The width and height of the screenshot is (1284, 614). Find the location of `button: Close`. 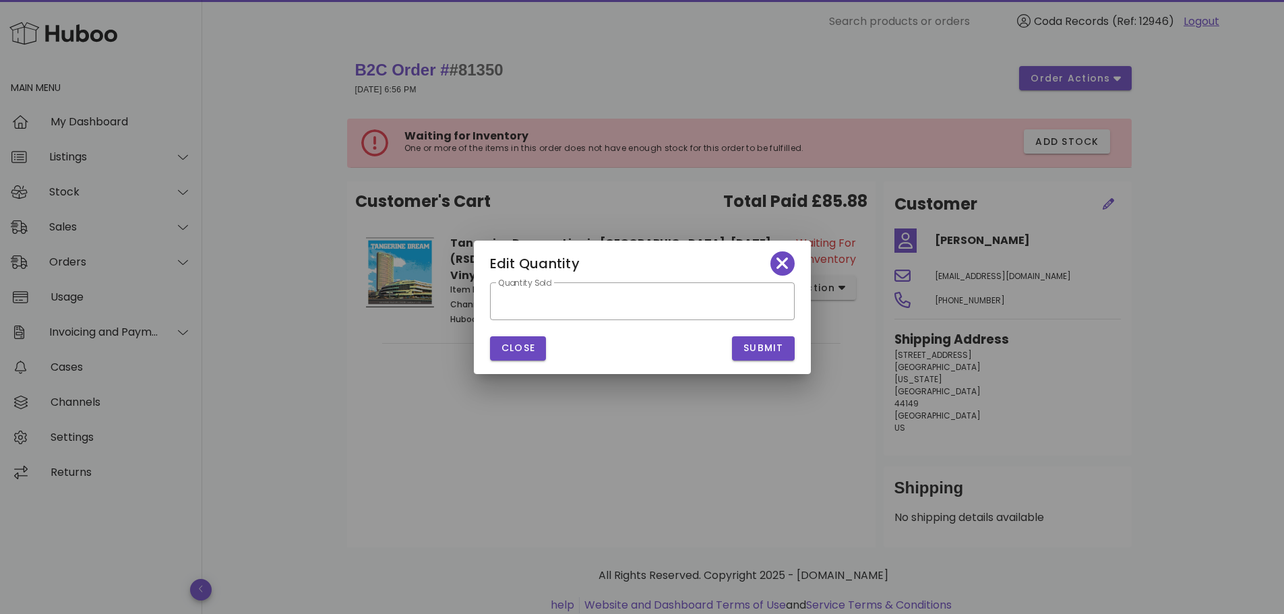

button: Close is located at coordinates (518, 348).